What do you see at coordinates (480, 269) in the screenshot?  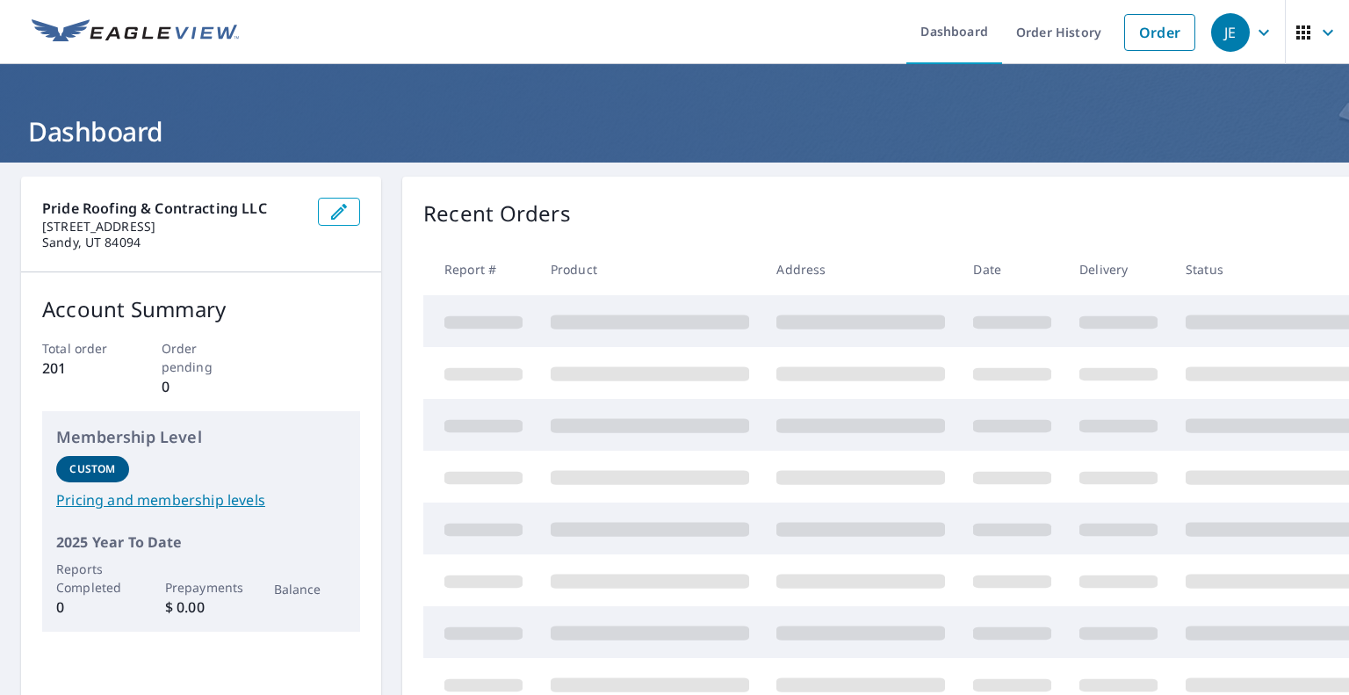 I see `th: Report #` at bounding box center [480, 269].